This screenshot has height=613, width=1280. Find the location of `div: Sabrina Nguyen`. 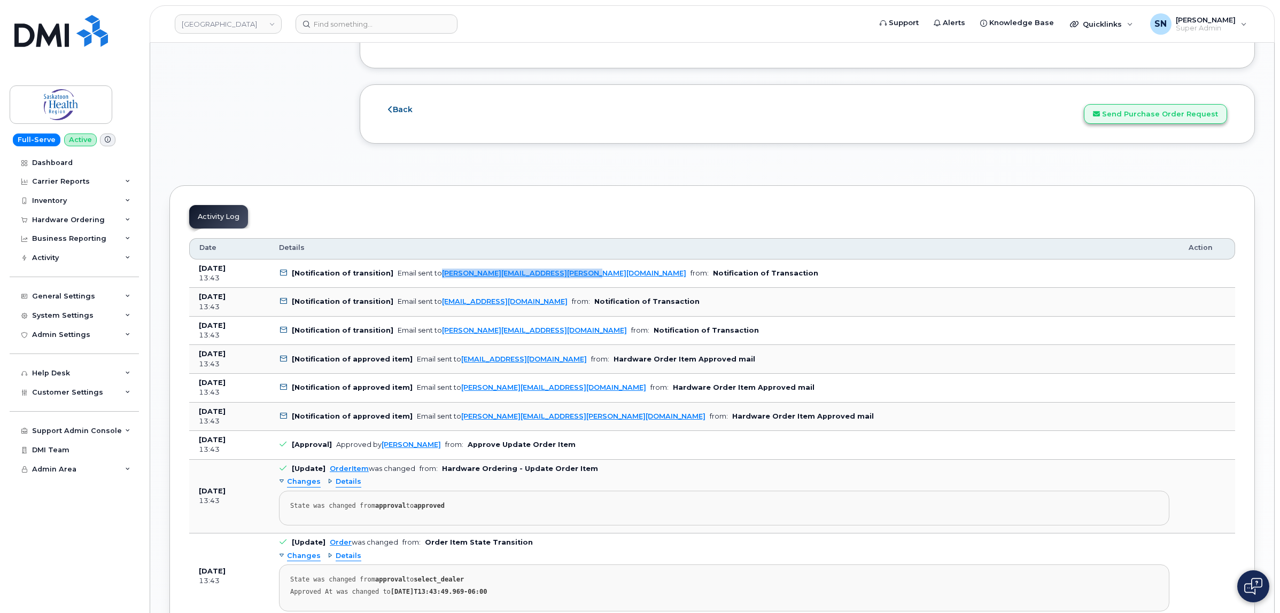

div: Sabrina Nguyen is located at coordinates (1198, 24).